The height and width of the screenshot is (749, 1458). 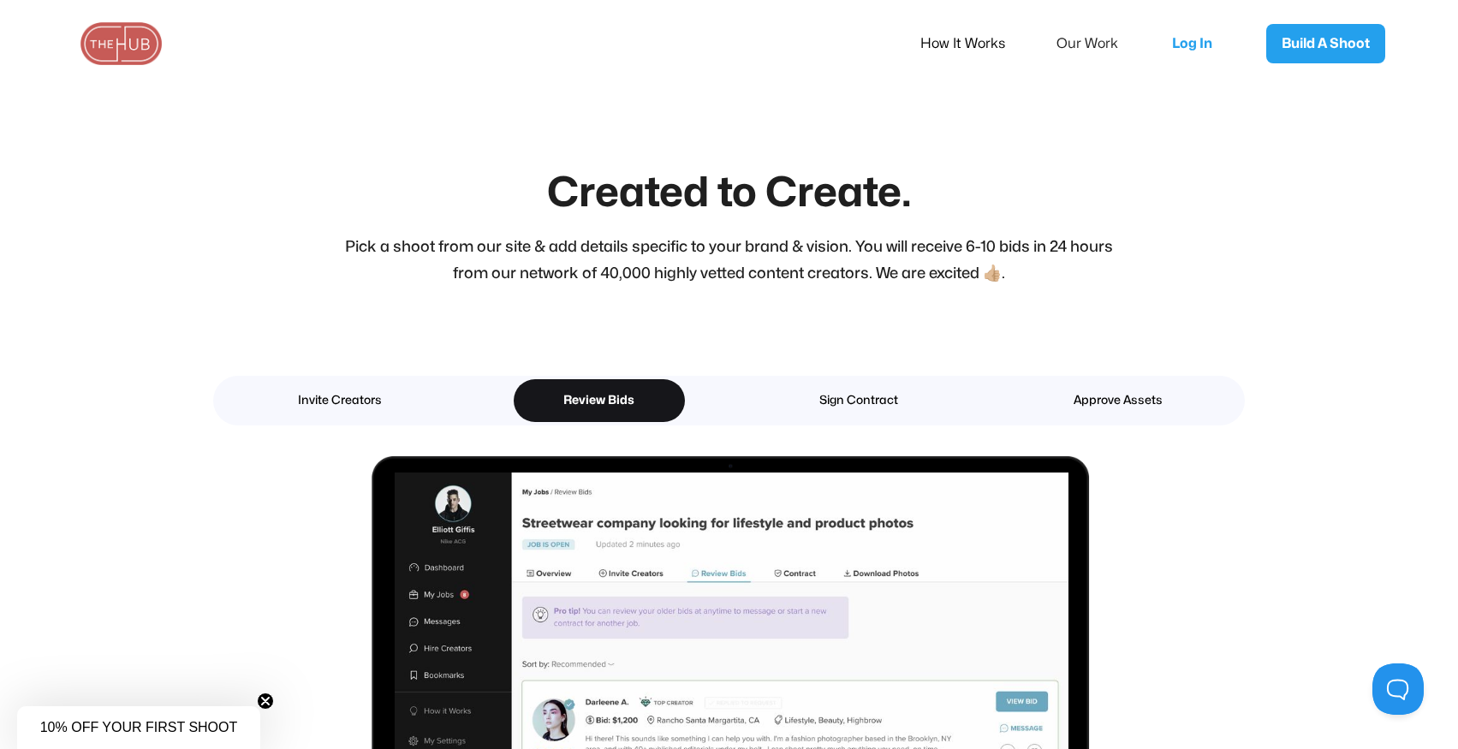 What do you see at coordinates (139, 728) in the screenshot?
I see `div: 10% OFF YOUR FIRST SHOOTClose teaser` at bounding box center [139, 728].